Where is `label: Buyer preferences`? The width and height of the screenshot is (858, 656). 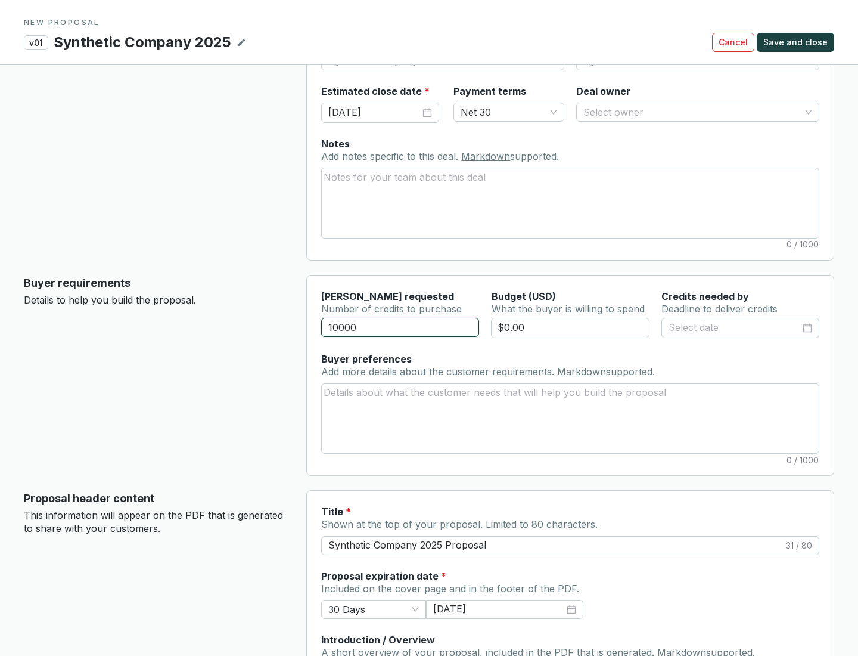
label: Buyer preferences is located at coordinates (367, 359).